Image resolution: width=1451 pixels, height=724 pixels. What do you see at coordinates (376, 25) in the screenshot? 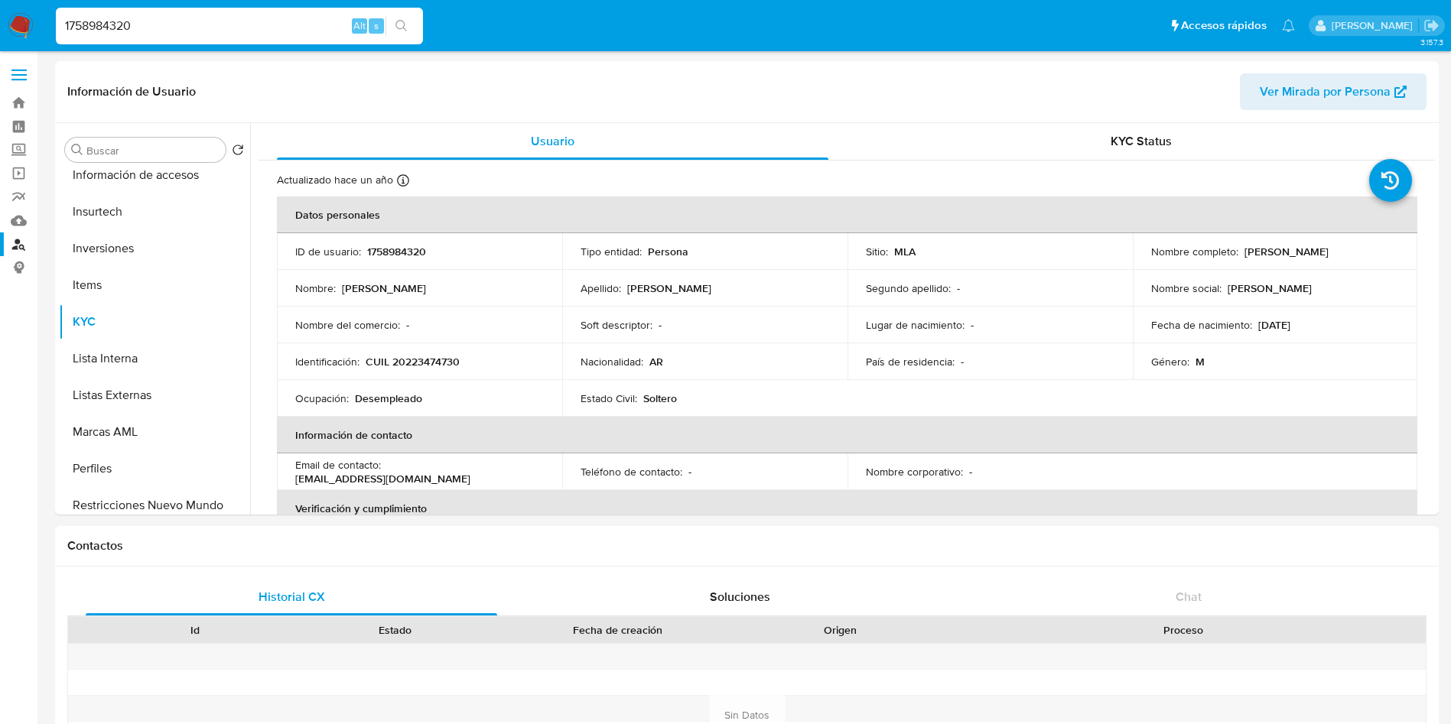
I see `span: s` at bounding box center [376, 25].